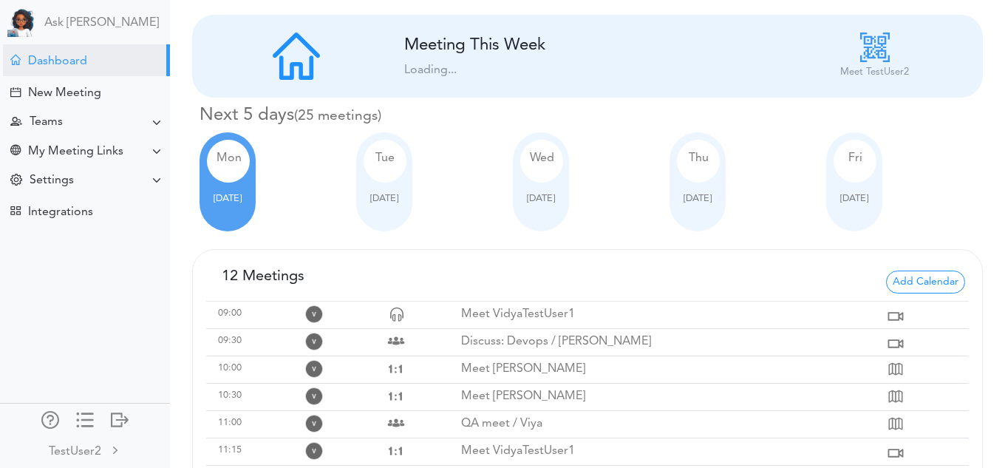 The width and height of the screenshot is (1005, 468). Describe the element at coordinates (230, 394) in the screenshot. I see `span: 10:30` at that location.